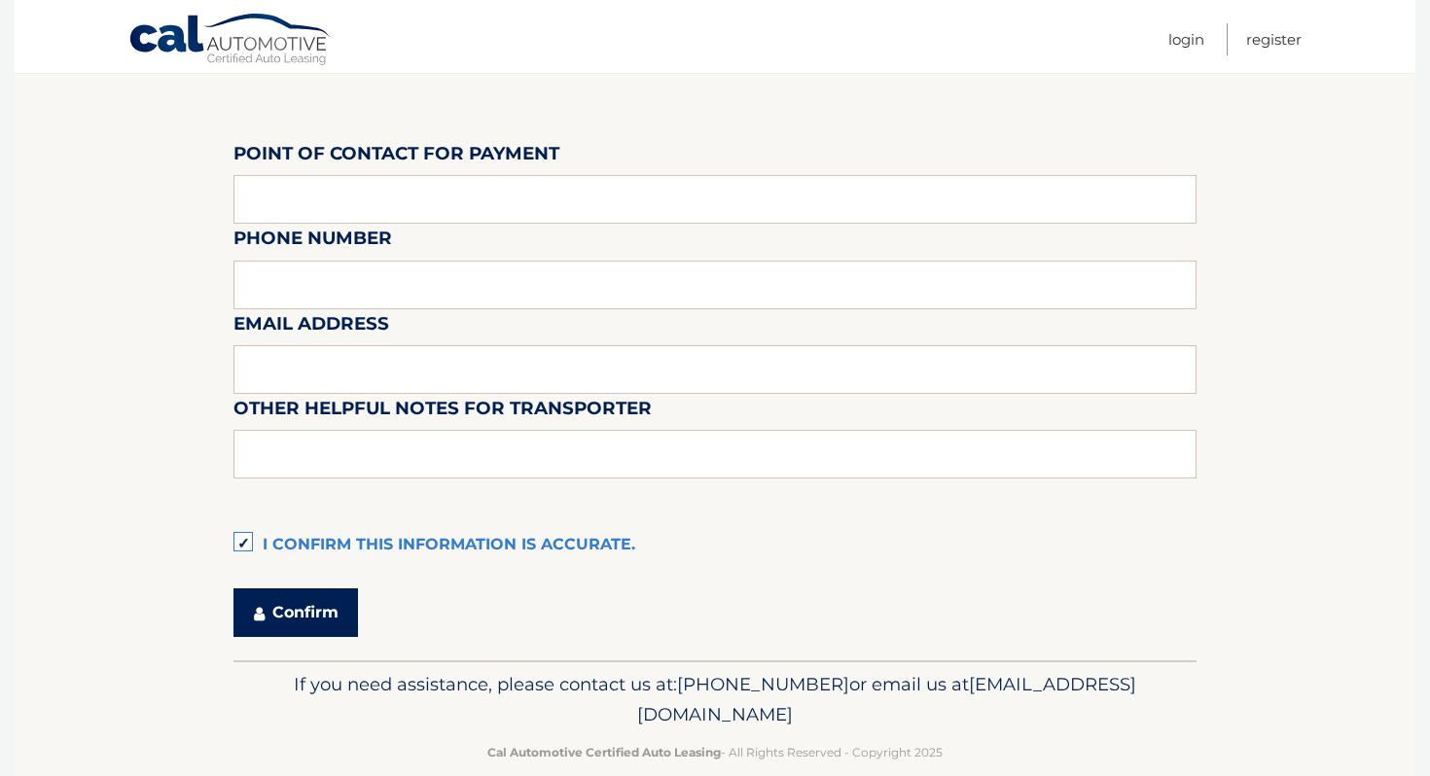 The image size is (1430, 776). What do you see at coordinates (715, 752) in the screenshot?
I see `p: - All Rights Reserved - Copyright 2025` at bounding box center [715, 752].